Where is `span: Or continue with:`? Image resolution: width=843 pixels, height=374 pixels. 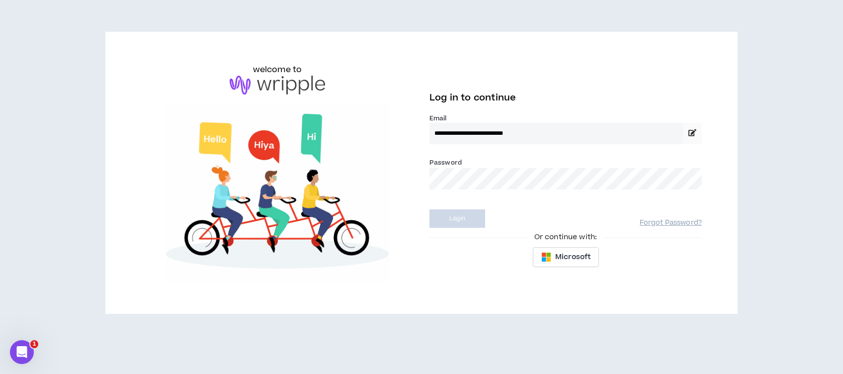 span: Or continue with: is located at coordinates (566, 237).